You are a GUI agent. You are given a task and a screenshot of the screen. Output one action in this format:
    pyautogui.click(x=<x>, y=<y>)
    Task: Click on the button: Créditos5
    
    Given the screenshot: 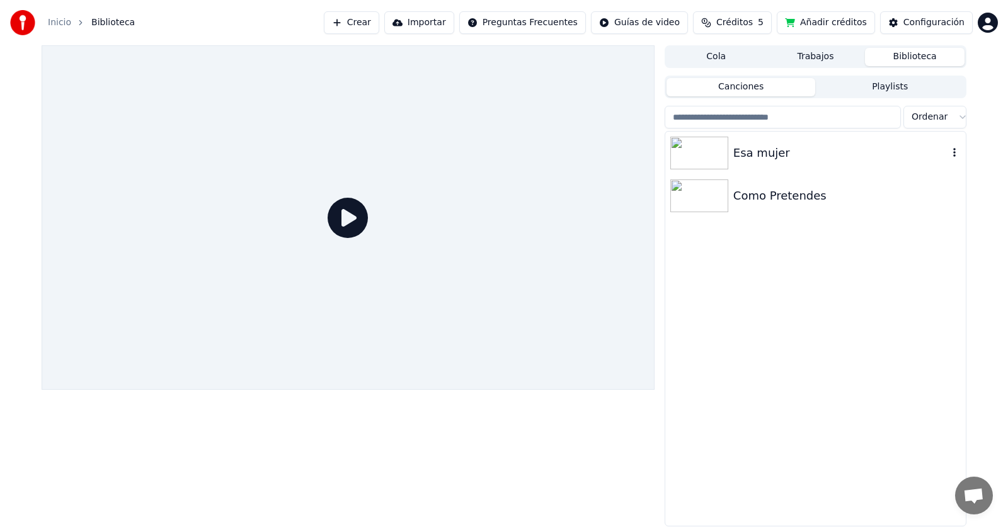 What is the action you would take?
    pyautogui.click(x=732, y=23)
    